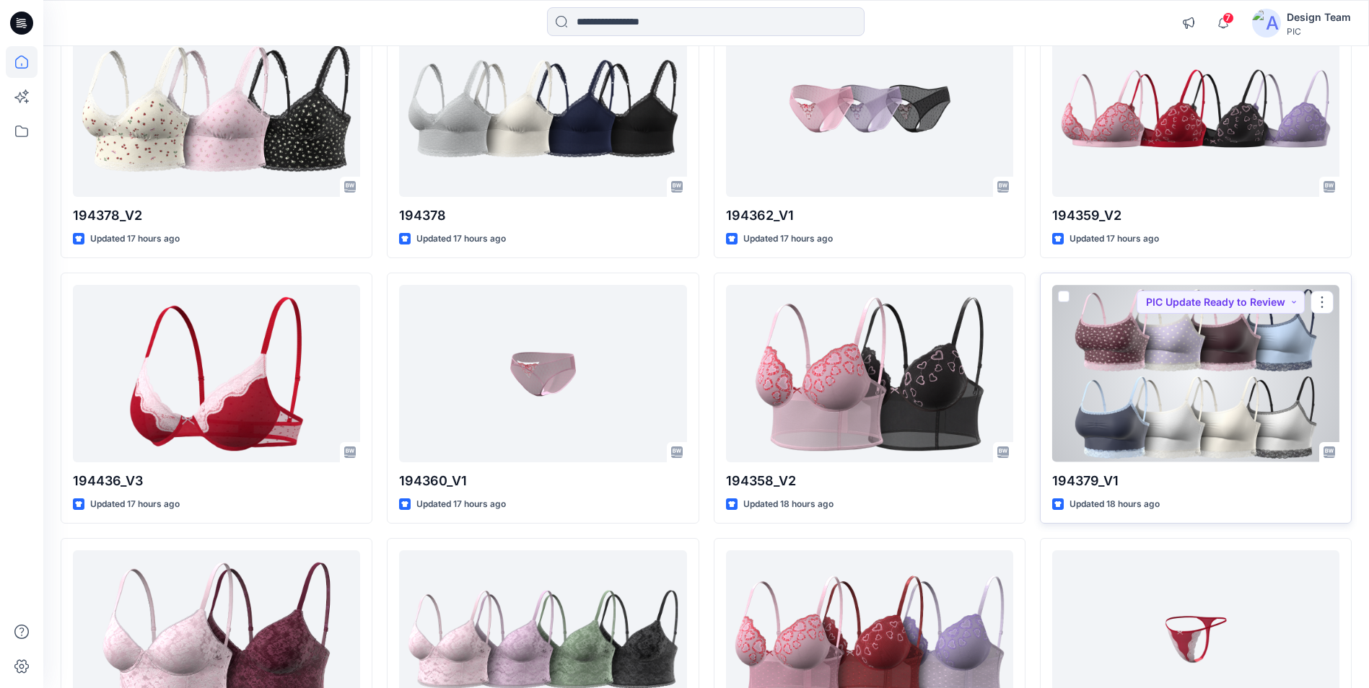 The image size is (1369, 688). I want to click on a: 194362_V1, so click(869, 108).